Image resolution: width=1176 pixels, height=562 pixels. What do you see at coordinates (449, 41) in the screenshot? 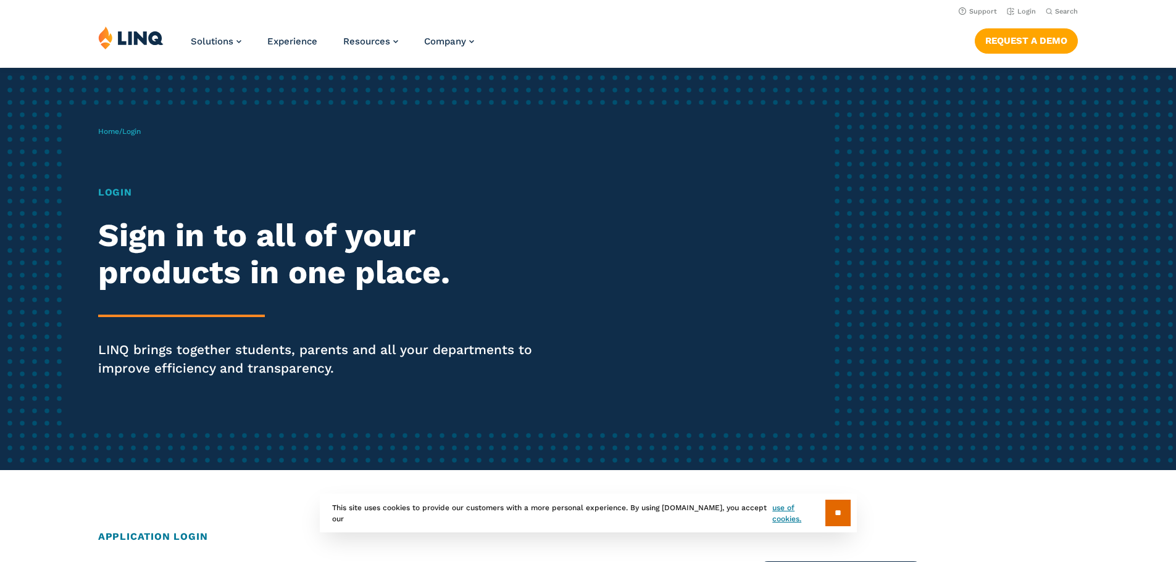
I see `a: Company` at bounding box center [449, 41].